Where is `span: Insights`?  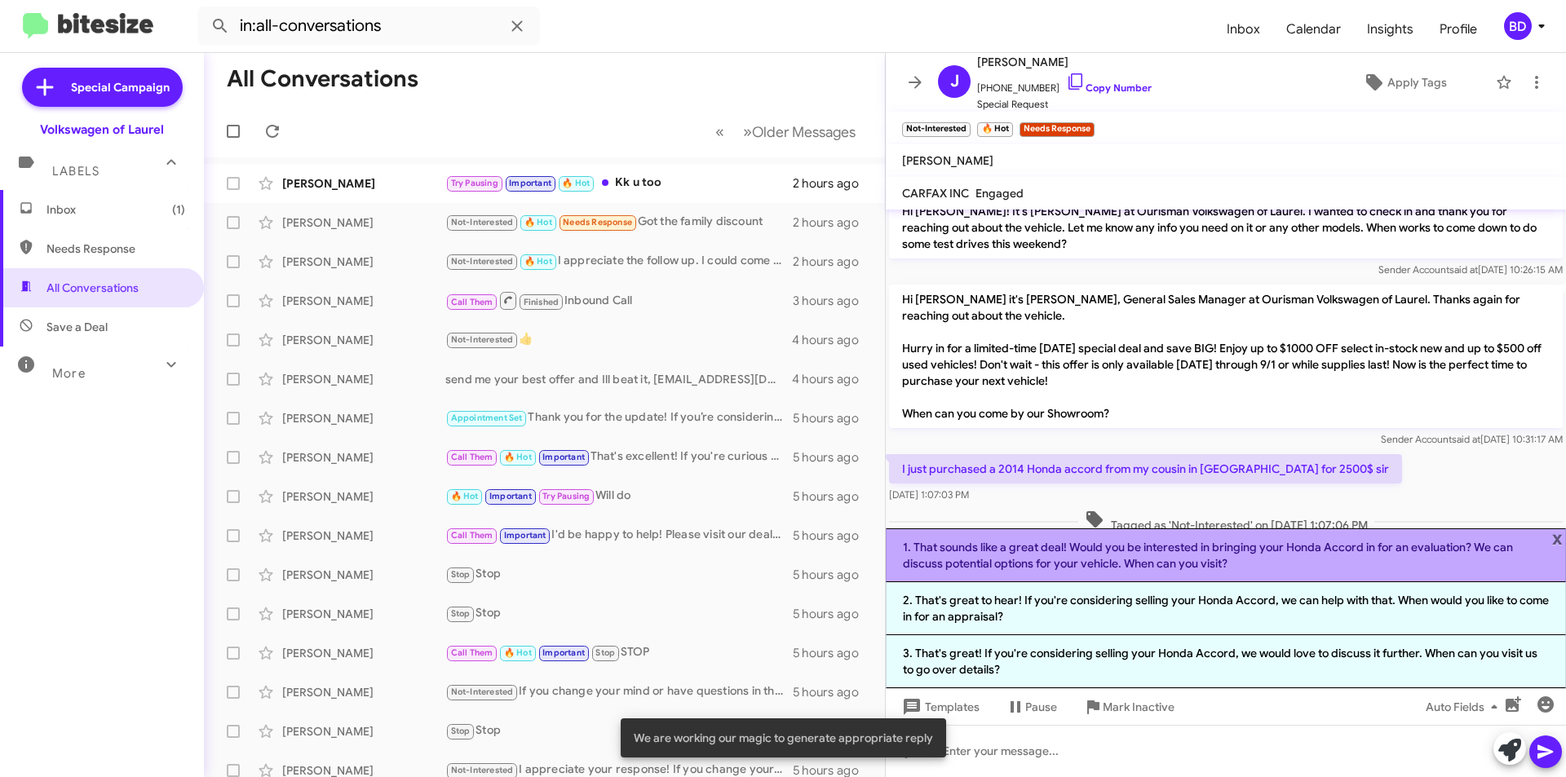 span: Insights is located at coordinates (1390, 29).